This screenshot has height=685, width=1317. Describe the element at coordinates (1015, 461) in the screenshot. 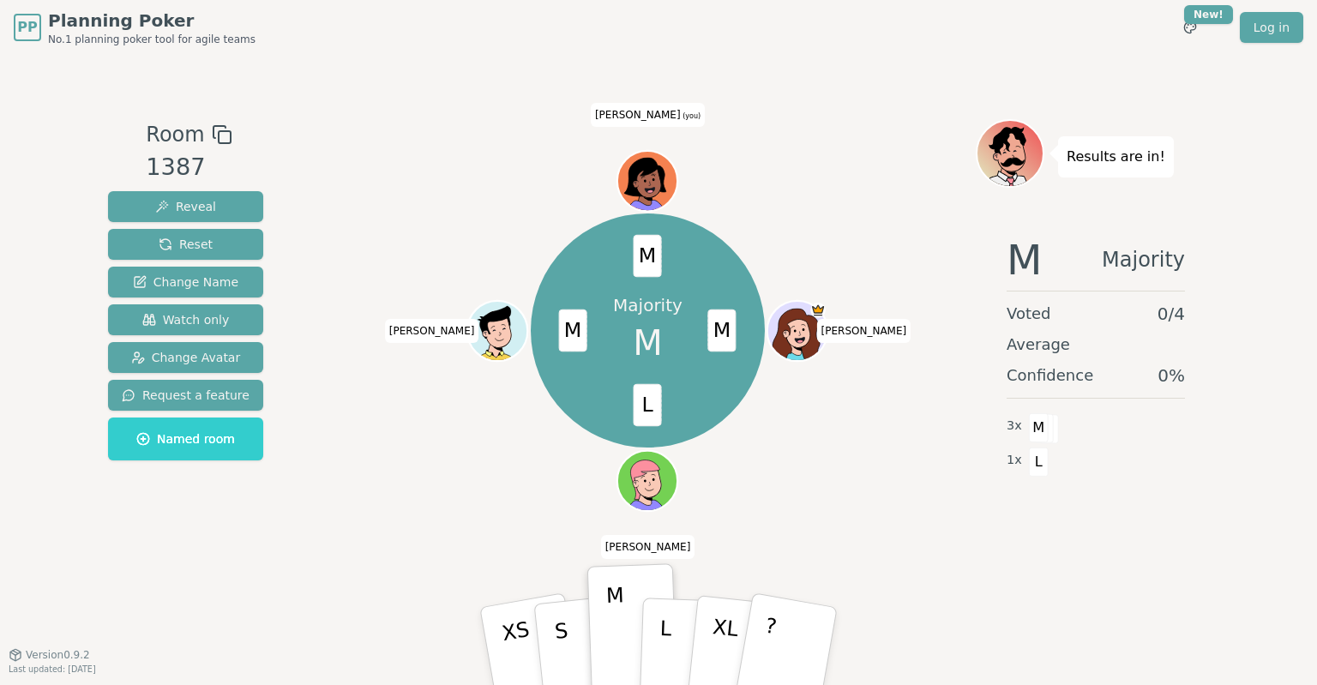

I see `span: 1 x` at that location.